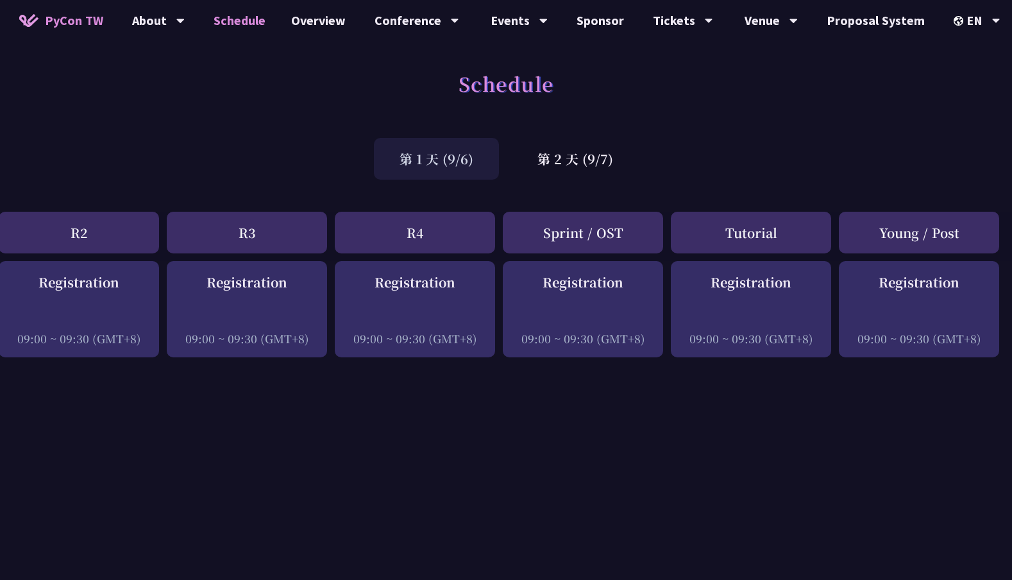  I want to click on div: Tutorial, so click(751, 232).